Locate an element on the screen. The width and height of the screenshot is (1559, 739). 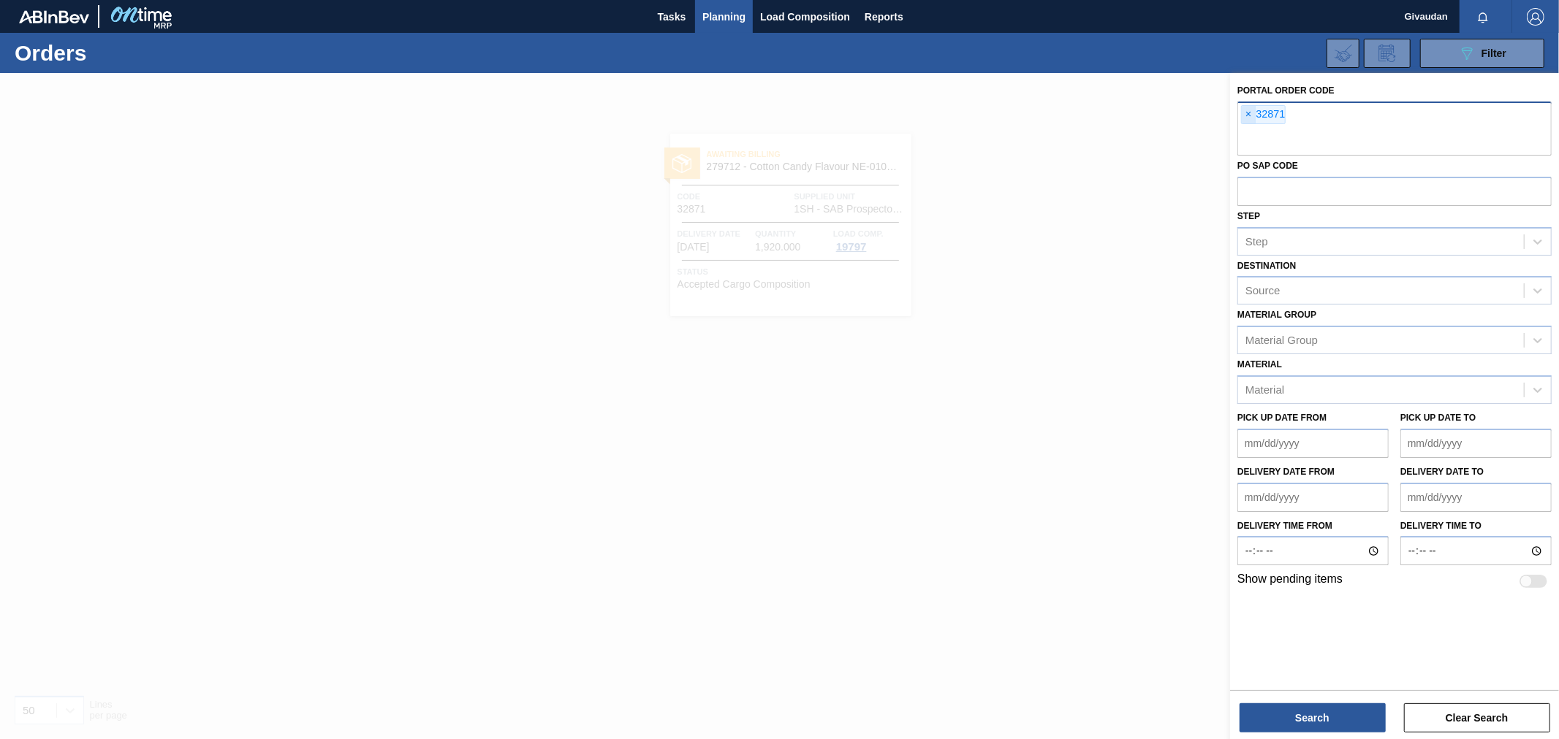
span: Tasks is located at coordinates (672, 17).